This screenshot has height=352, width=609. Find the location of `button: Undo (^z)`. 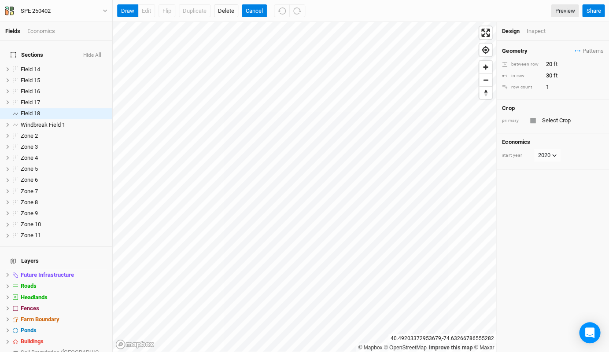

button: Undo (^z) is located at coordinates (282, 11).